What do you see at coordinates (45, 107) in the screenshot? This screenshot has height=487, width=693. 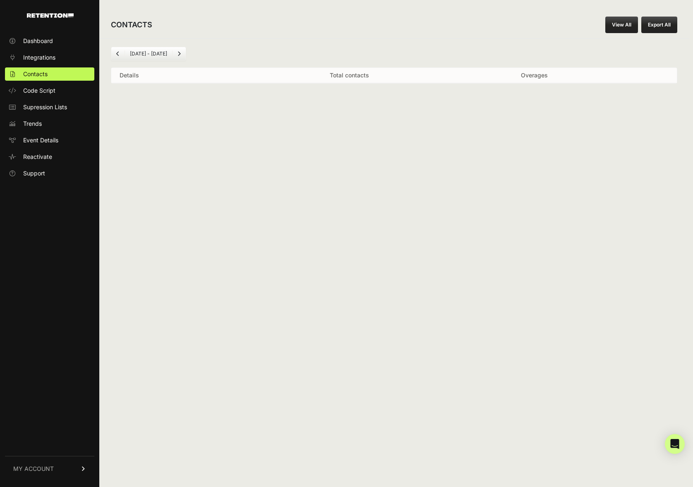 I see `span: Supression Lists` at bounding box center [45, 107].